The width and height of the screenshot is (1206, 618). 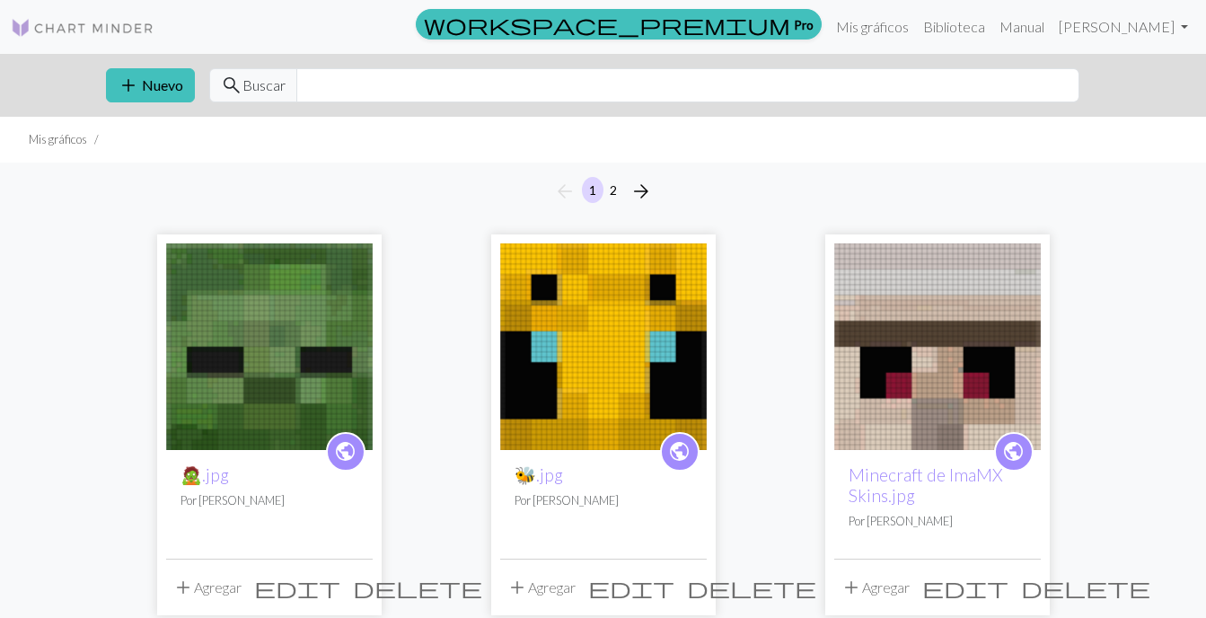 I want to click on img: Logotipo, so click(x=83, y=28).